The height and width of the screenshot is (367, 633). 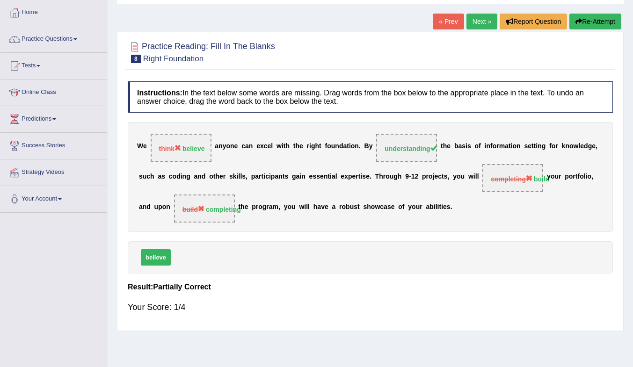 I want to click on span: Drop target, so click(x=181, y=148).